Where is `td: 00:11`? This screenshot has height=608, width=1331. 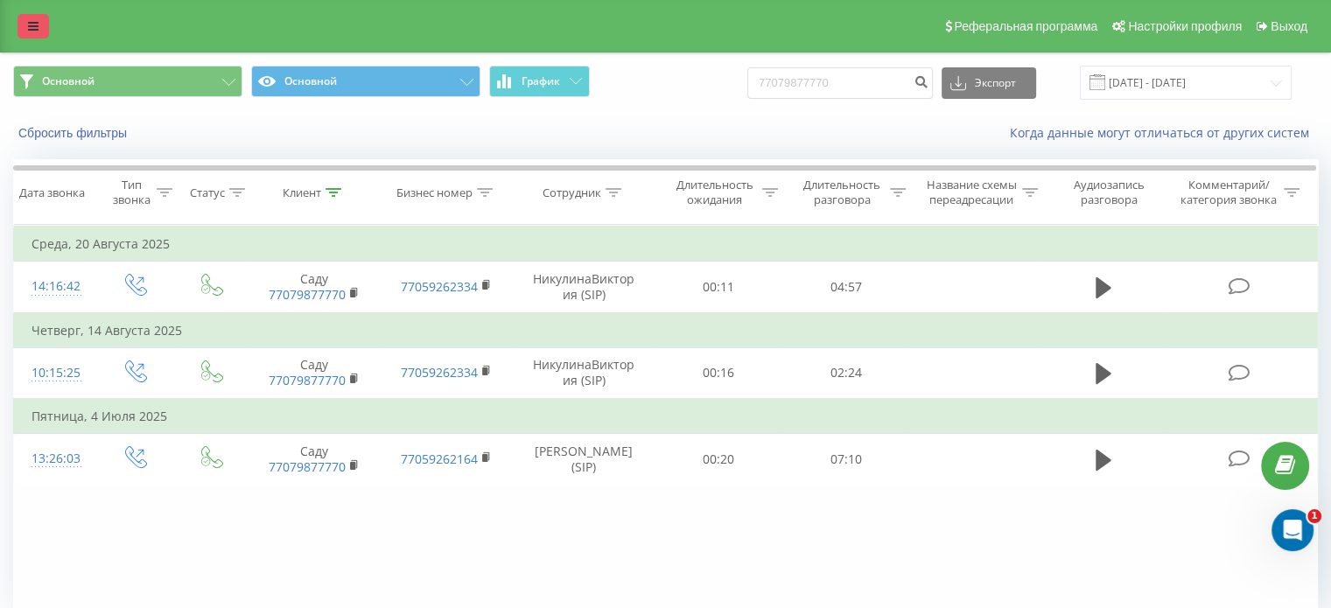 td: 00:11 is located at coordinates (718, 287).